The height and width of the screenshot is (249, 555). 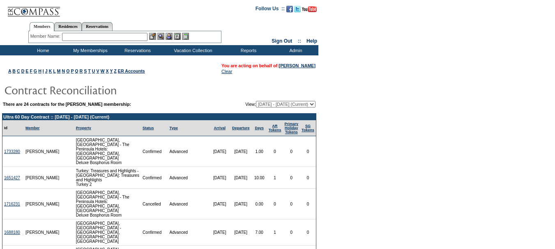 What do you see at coordinates (154, 204) in the screenshot?
I see `td: Cancelled` at bounding box center [154, 204].